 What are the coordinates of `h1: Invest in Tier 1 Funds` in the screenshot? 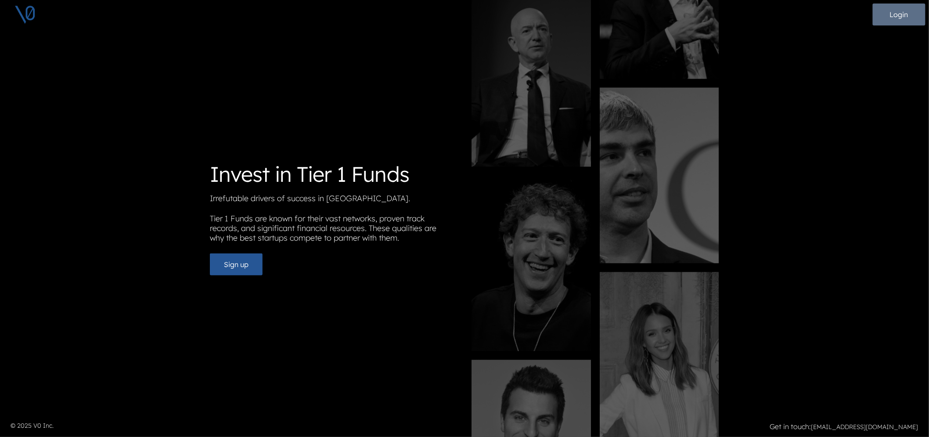 It's located at (334, 174).